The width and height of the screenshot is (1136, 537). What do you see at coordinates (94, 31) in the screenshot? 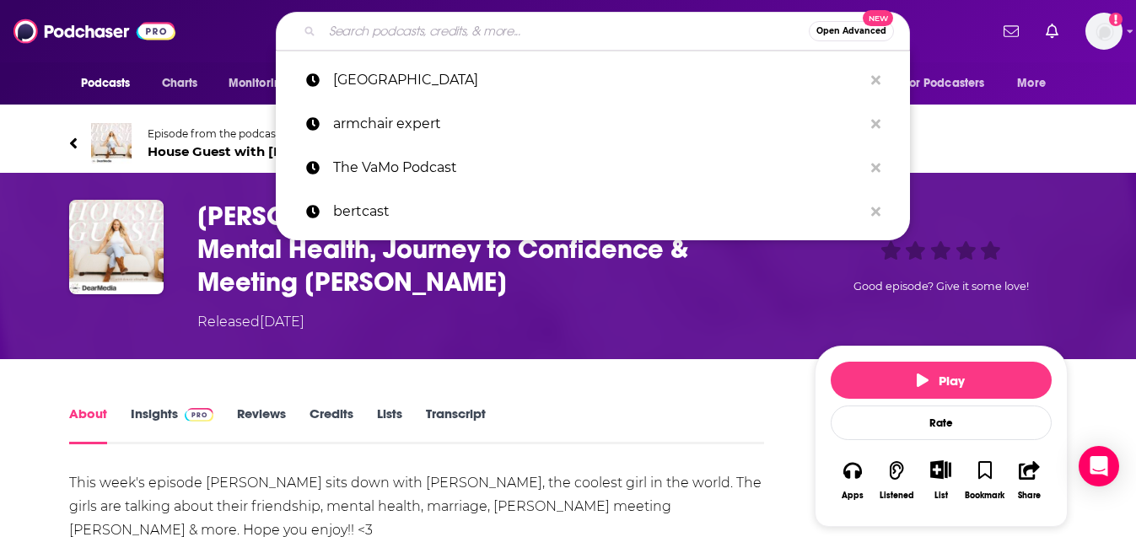
I see `a: Podchaser - Follow, Share and Rate Podcasts` at bounding box center [94, 31].